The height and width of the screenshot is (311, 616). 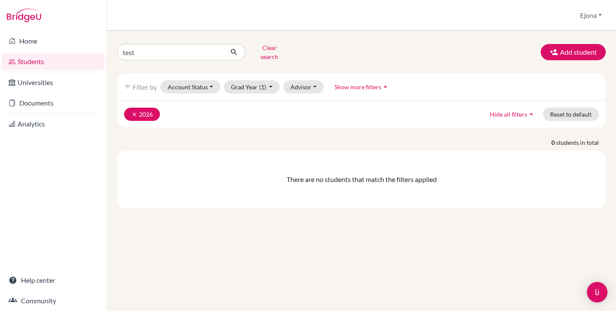 I want to click on a: Analytics, so click(x=53, y=124).